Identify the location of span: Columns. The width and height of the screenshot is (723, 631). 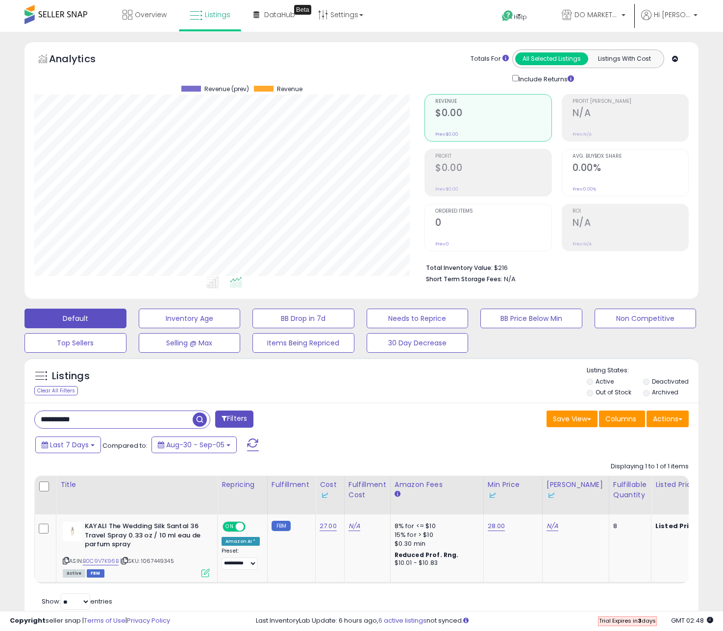
(620, 419).